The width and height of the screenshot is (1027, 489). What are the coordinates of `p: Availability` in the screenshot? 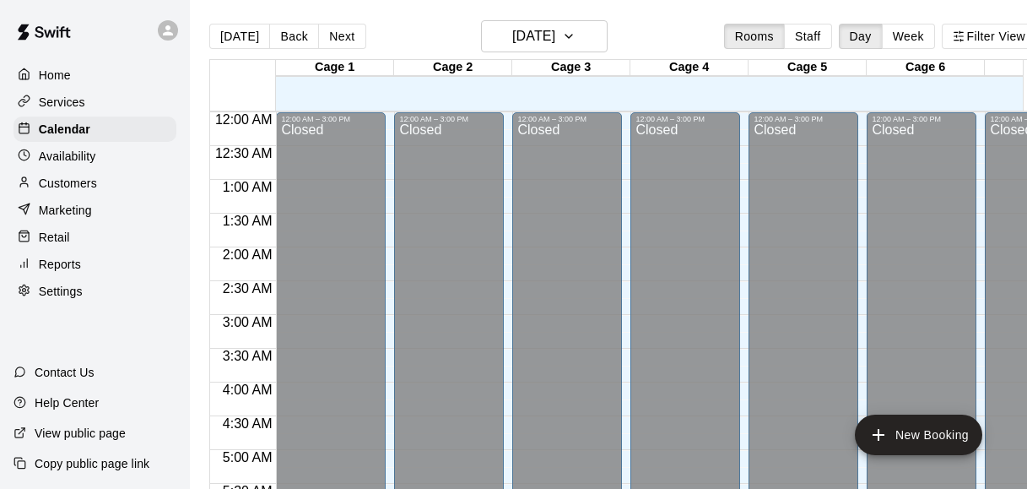 It's located at (68, 156).